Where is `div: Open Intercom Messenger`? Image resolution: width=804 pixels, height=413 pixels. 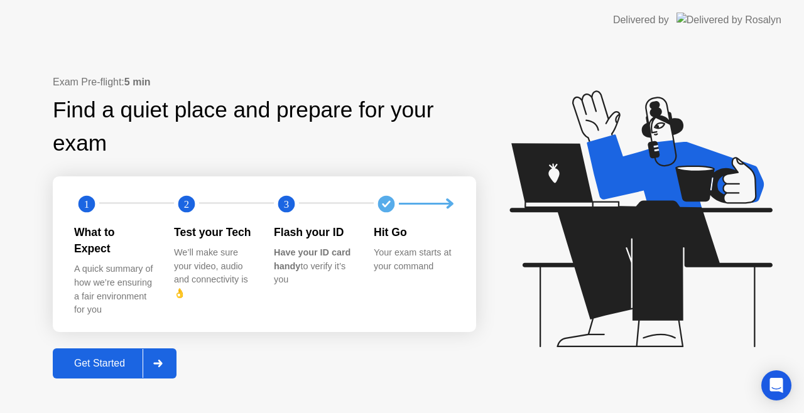
div: Open Intercom Messenger is located at coordinates (776, 386).